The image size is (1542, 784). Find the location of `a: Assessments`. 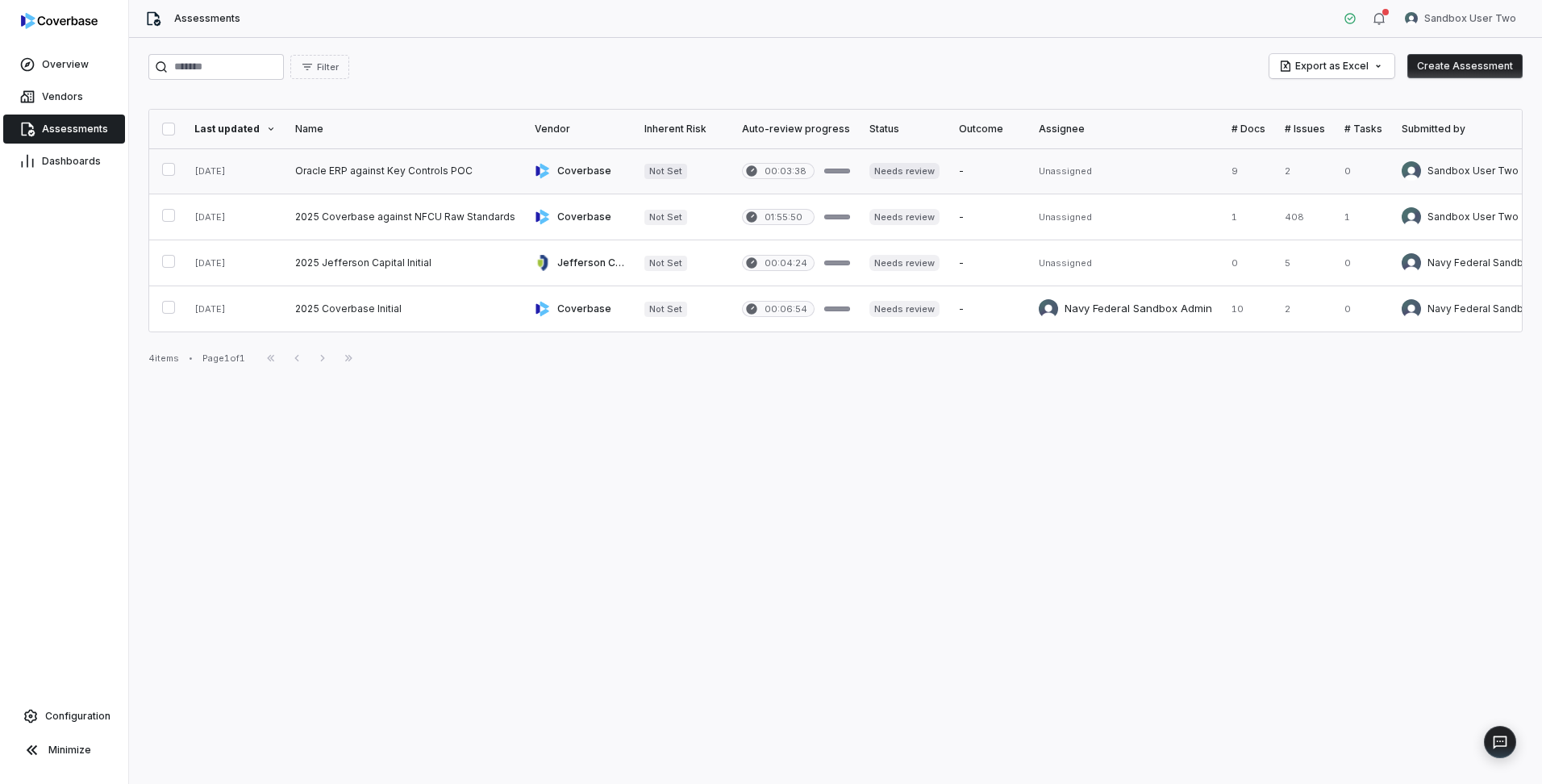

a: Assessments is located at coordinates (64, 129).